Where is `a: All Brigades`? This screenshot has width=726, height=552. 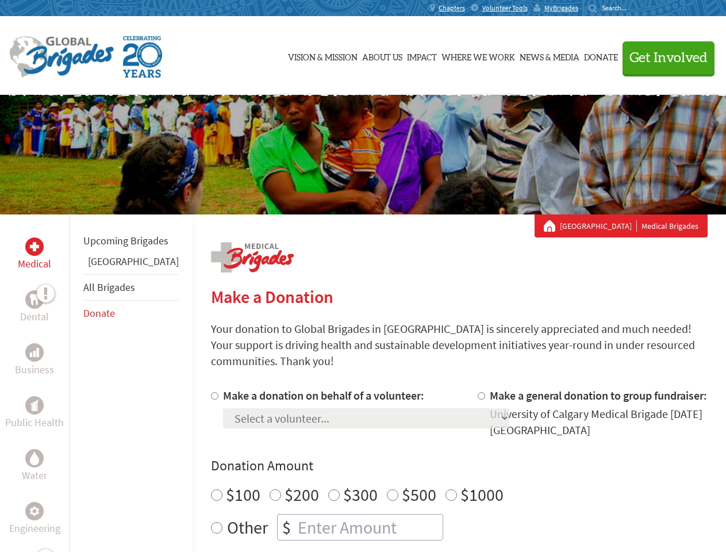 a: All Brigades is located at coordinates (109, 287).